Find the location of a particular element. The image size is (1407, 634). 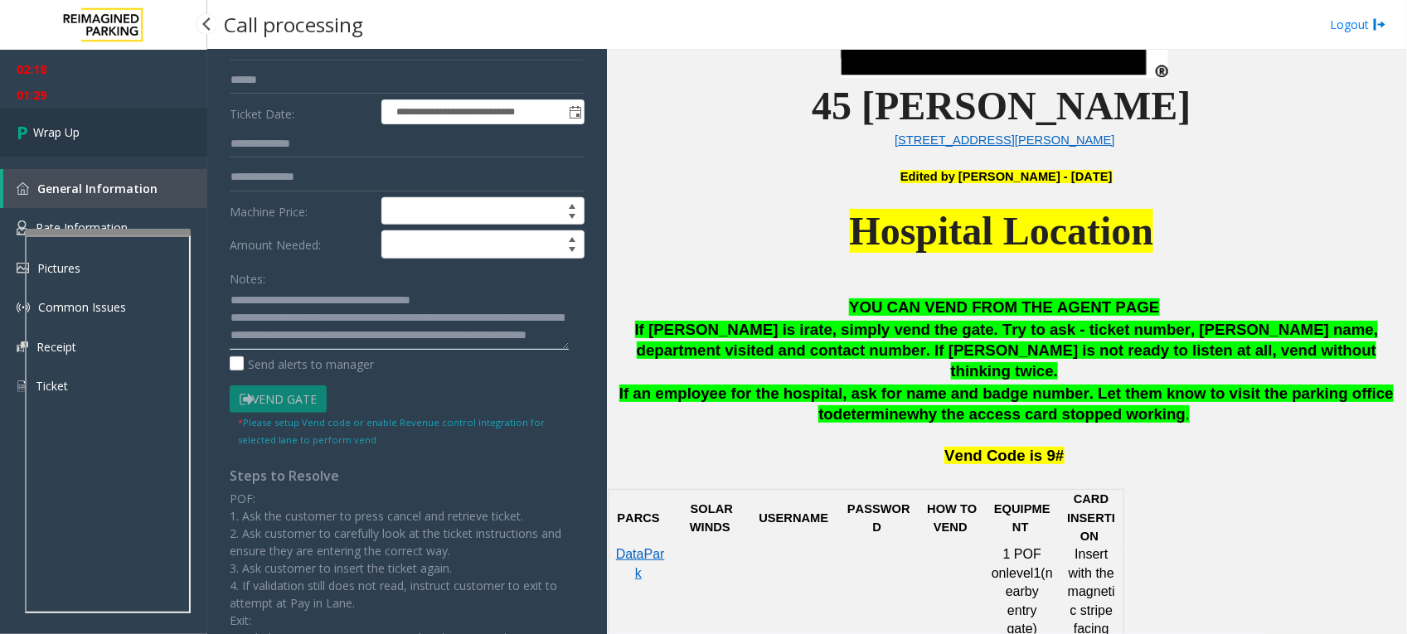

a: DataPark is located at coordinates (640, 564).